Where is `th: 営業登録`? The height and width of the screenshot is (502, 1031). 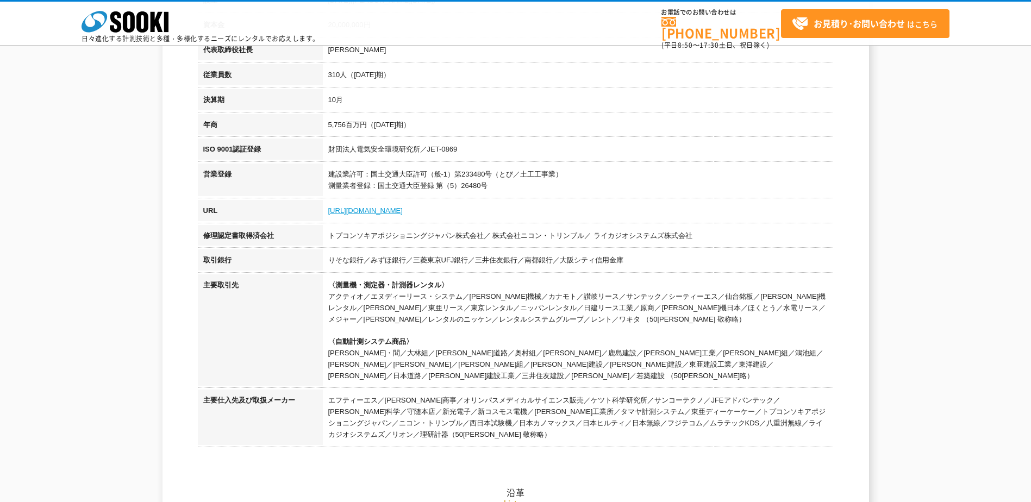 th: 営業登録 is located at coordinates (260, 182).